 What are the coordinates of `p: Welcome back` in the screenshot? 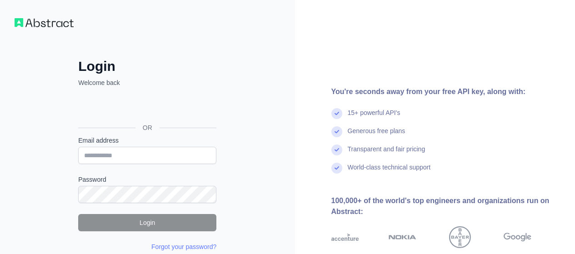 It's located at (147, 83).